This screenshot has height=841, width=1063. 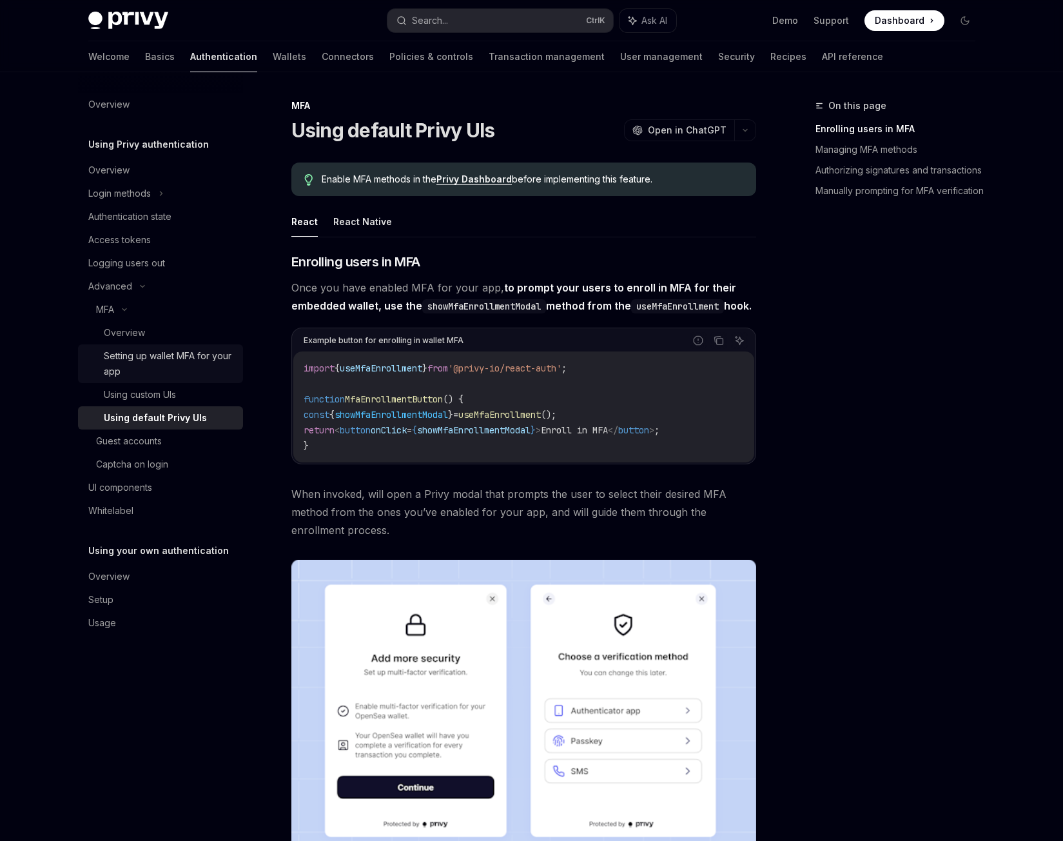 I want to click on a: Basics, so click(x=160, y=57).